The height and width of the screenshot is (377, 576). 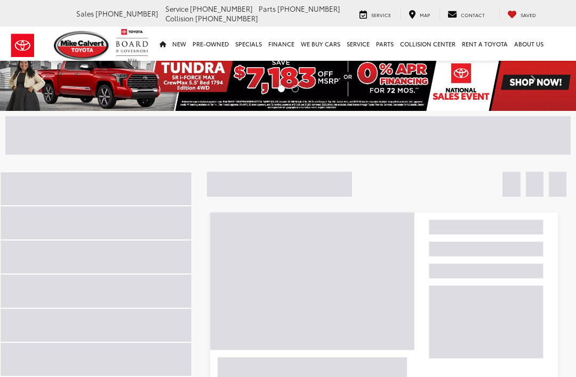 What do you see at coordinates (82, 45) in the screenshot?
I see `img: Mike Calvert Toyota` at bounding box center [82, 45].